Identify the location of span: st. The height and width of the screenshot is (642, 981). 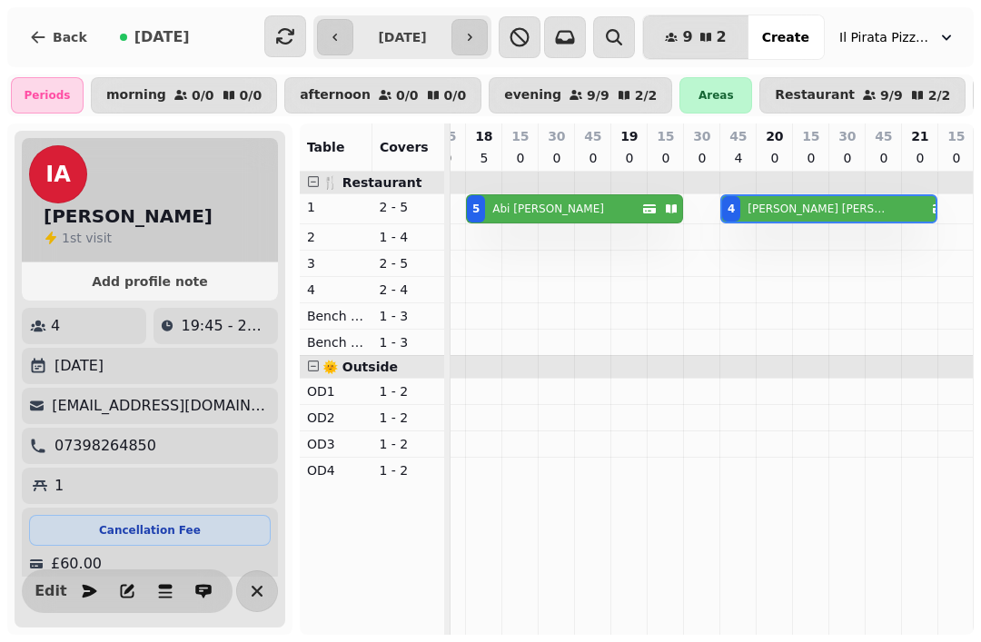
(77, 238).